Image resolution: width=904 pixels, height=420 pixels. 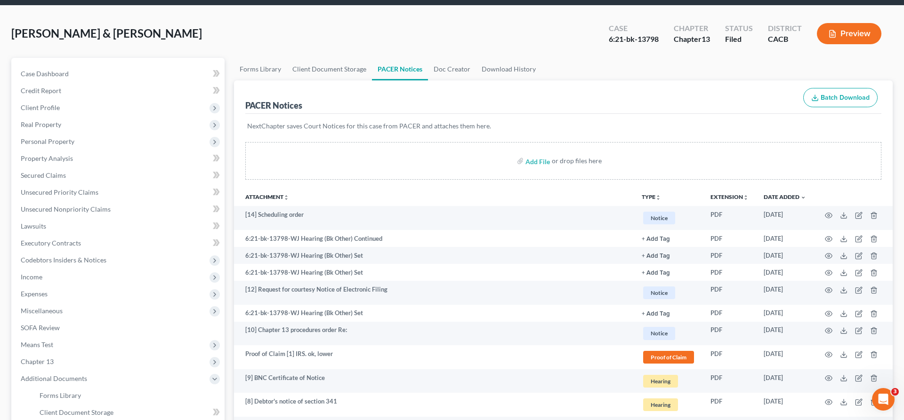 I want to click on span: Expenses, so click(x=34, y=294).